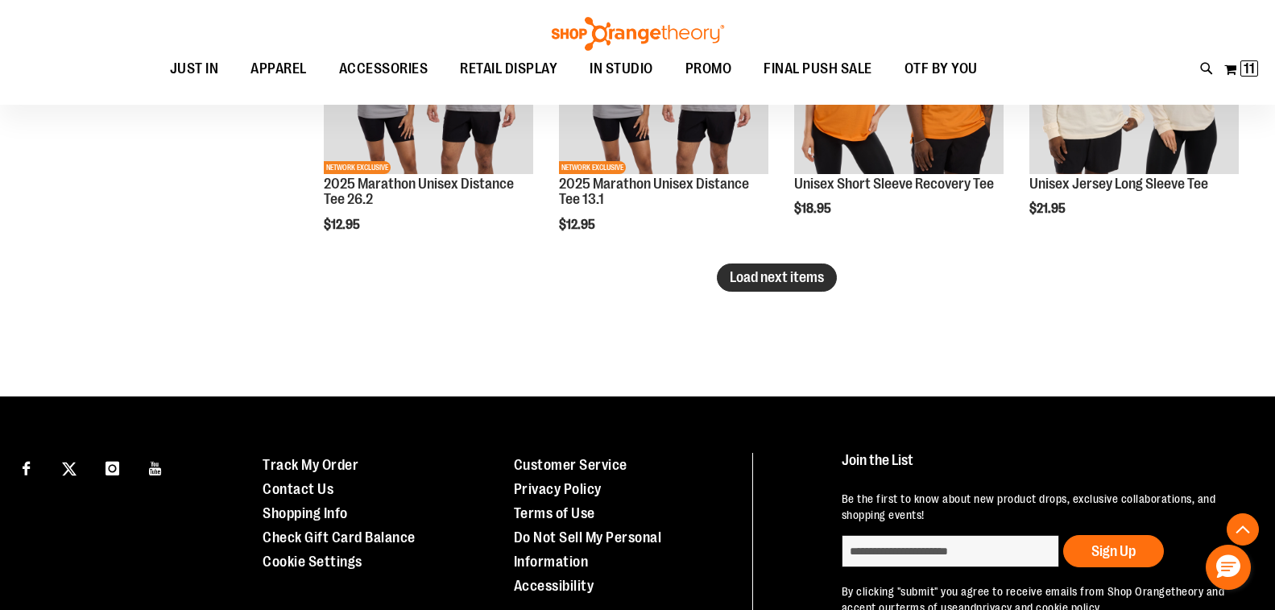 The image size is (1275, 610). Describe the element at coordinates (813, 209) in the screenshot. I see `span: $18.95` at that location.